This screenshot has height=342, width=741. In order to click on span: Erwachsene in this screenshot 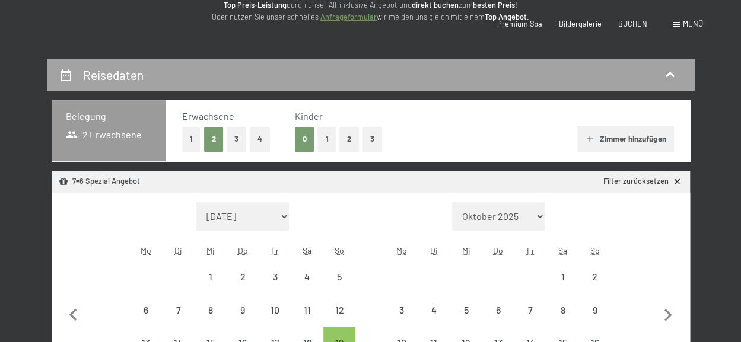, I will do `click(208, 116)`.